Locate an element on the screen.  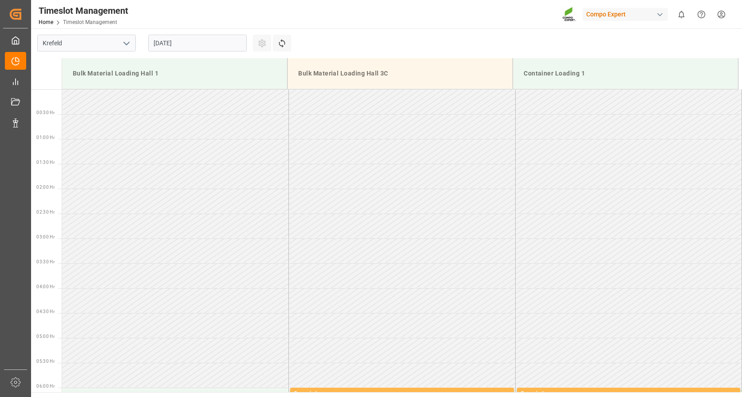
span: 05:00 Hr is located at coordinates (45, 336).